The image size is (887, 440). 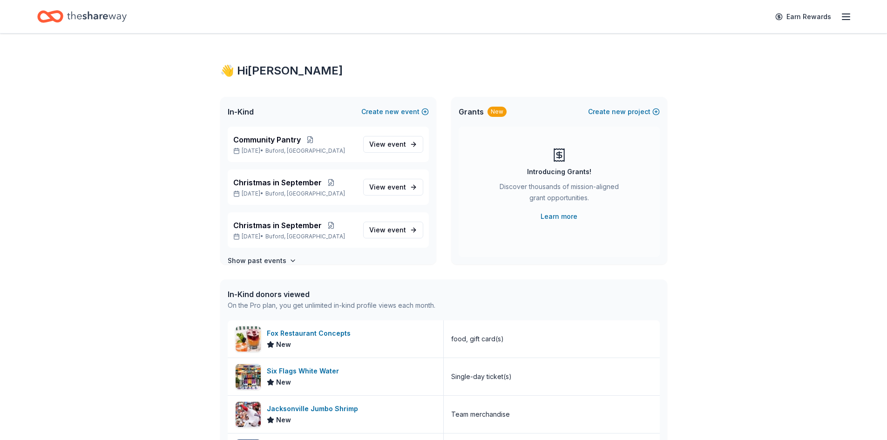 I want to click on h4: Show past events, so click(x=257, y=261).